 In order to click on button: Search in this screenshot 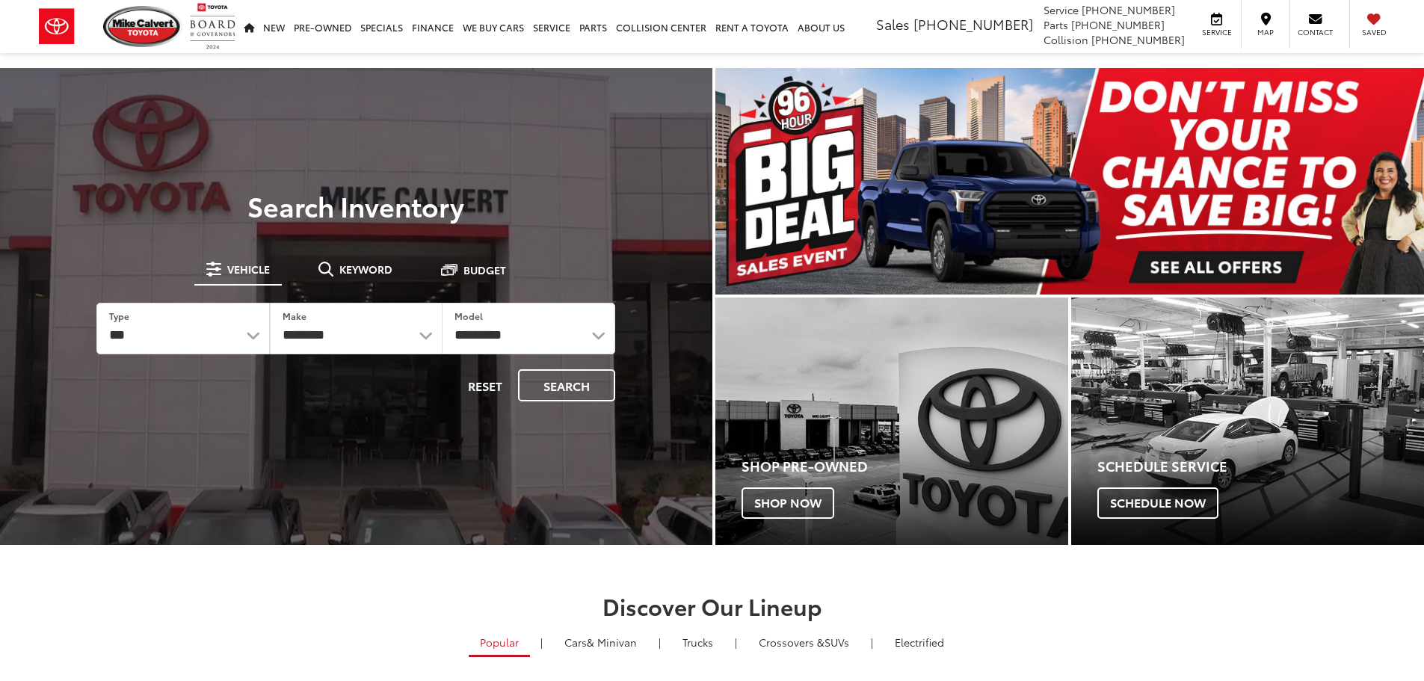, I will do `click(567, 385)`.